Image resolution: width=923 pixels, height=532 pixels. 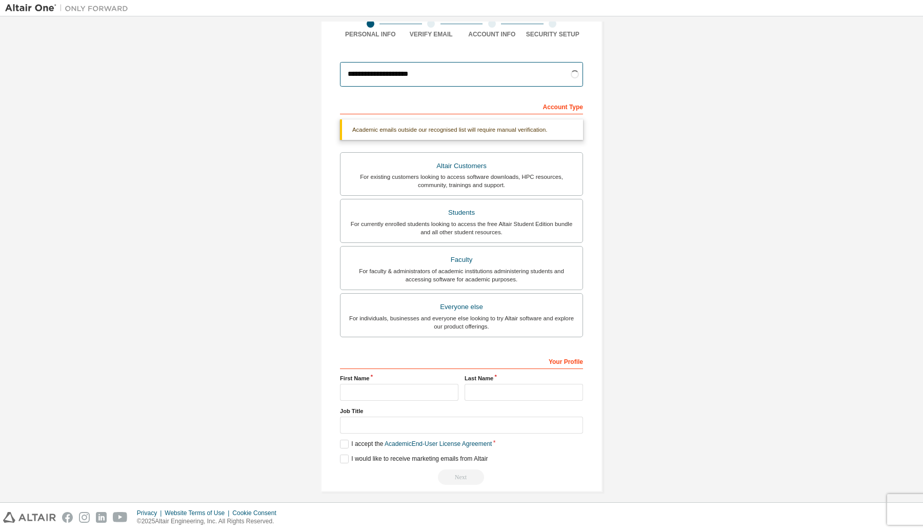 I want to click on div: For faculty & administrators of academic institutions administering students and accessing softwa..., so click(x=461, y=275).